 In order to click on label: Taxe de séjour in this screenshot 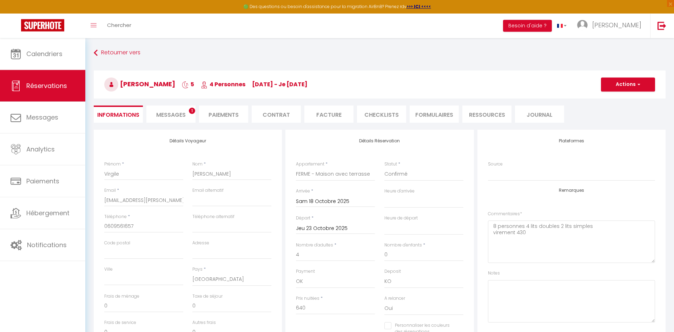, I will do `click(208, 297)`.